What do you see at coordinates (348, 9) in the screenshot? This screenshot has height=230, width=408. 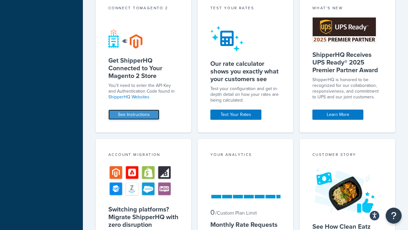 I see `div: What's New` at bounding box center [348, 9].